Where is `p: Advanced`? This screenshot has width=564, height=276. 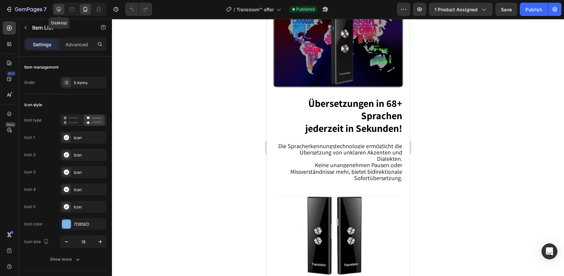 p: Advanced is located at coordinates (77, 44).